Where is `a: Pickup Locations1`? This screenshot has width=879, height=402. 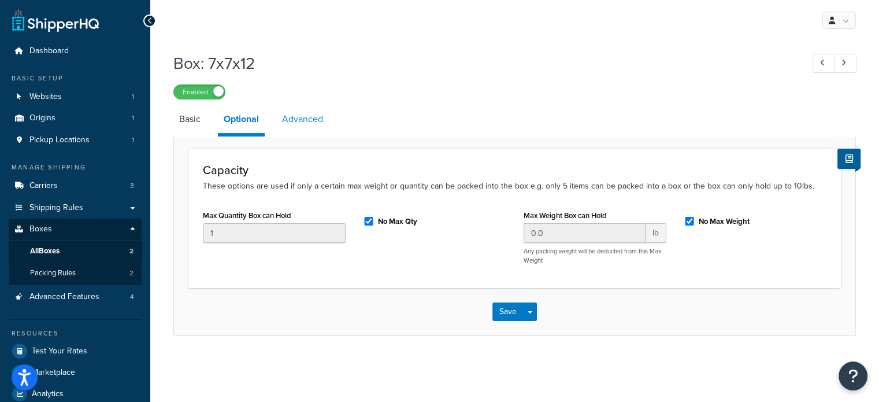 a: Pickup Locations1 is located at coordinates (75, 140).